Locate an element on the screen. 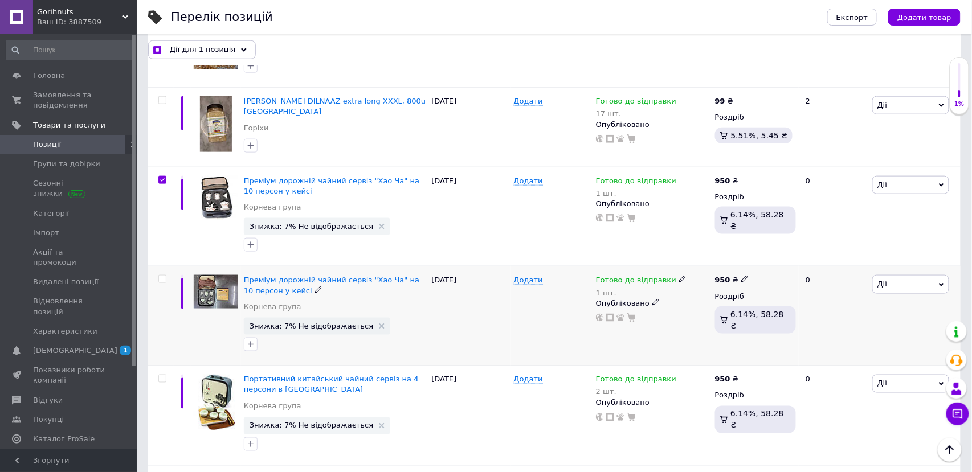 The height and width of the screenshot is (472, 972). button: Експорт is located at coordinates (852, 17).